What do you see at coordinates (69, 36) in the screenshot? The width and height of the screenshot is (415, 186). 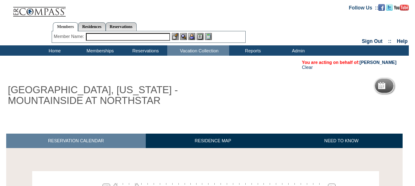 I see `div: Member Name:` at bounding box center [69, 36].